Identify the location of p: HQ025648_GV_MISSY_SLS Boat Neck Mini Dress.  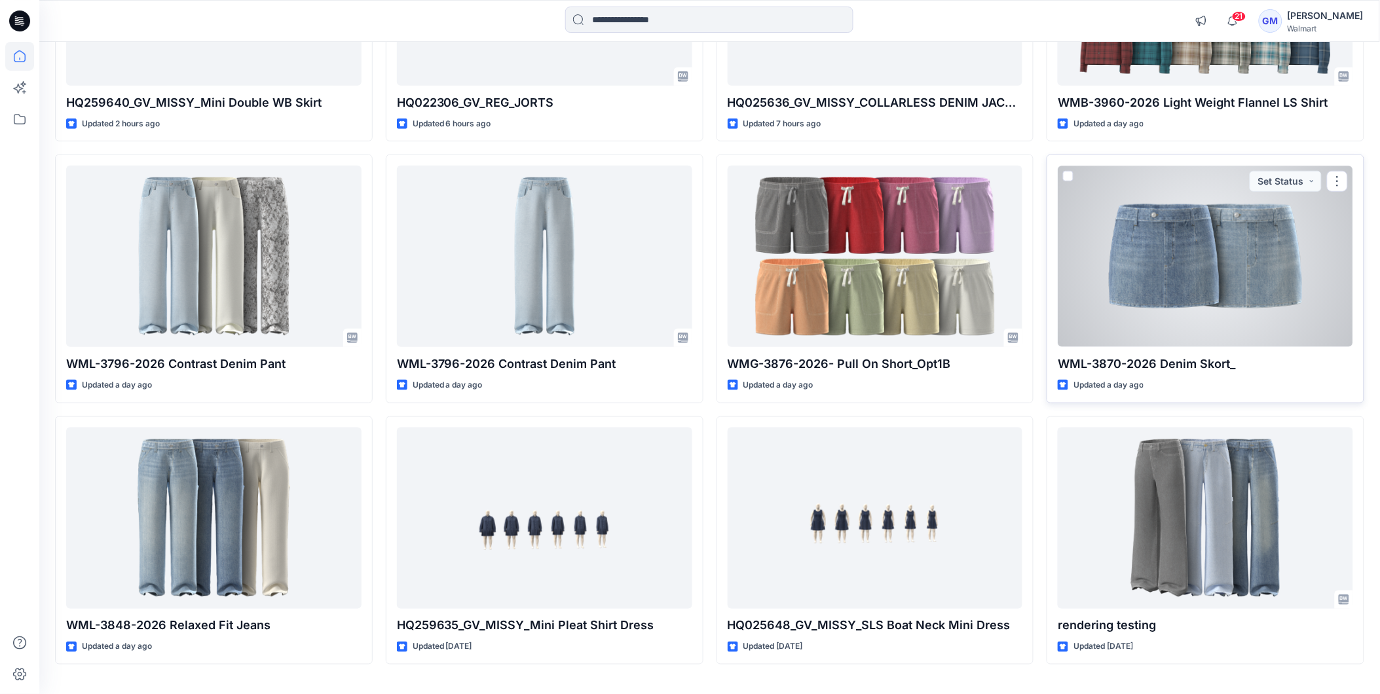
(875, 626).